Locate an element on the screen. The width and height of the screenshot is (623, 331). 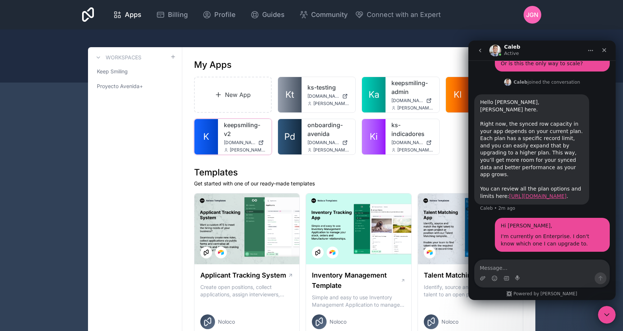
div: Pablo says… is located at coordinates (74, 198).